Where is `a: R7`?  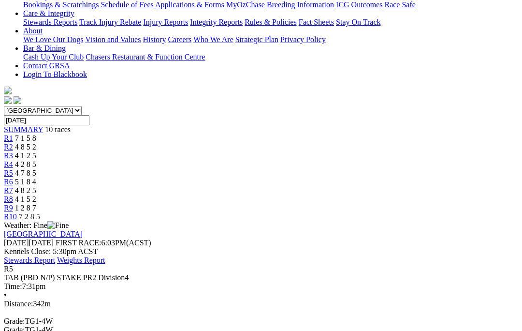 a: R7 is located at coordinates (8, 190).